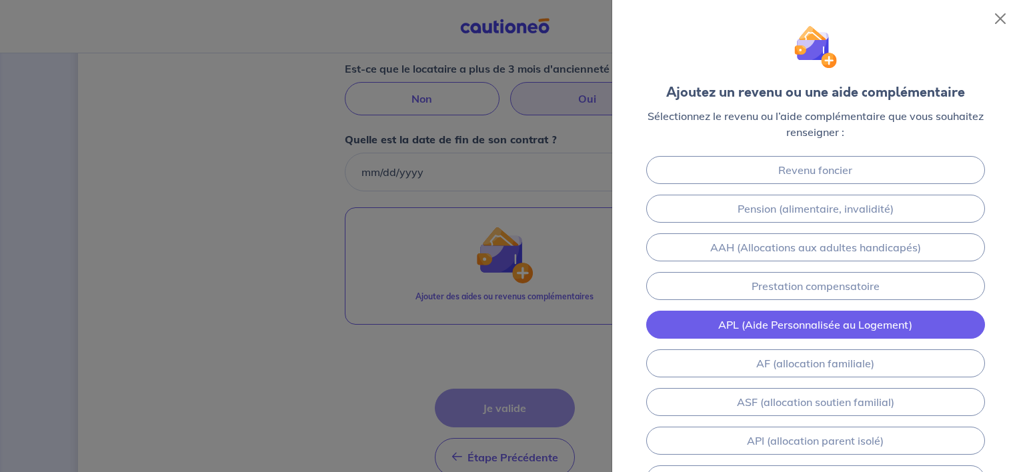 The image size is (1019, 472). Describe the element at coordinates (815, 124) in the screenshot. I see `p: Sélectionnez le revenu ou l’aide complémentaire que vous souhaitez renseigner :` at that location.